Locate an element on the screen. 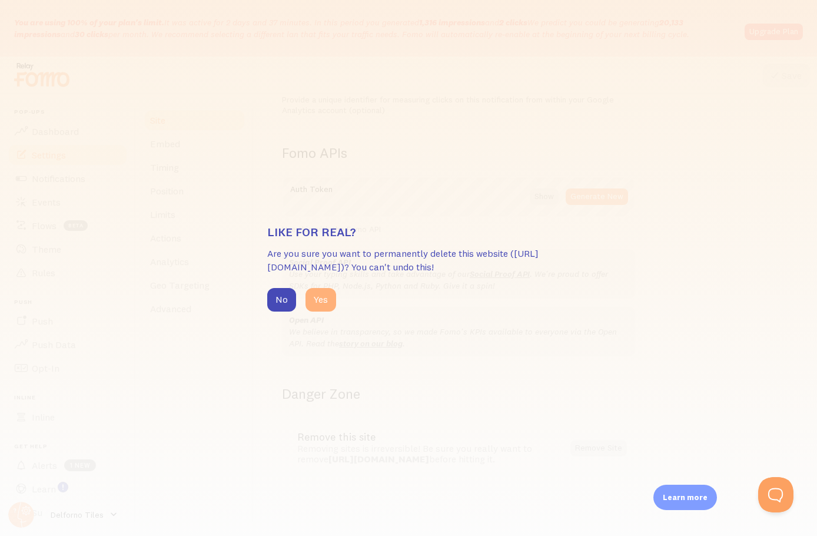 Image resolution: width=817 pixels, height=536 pixels. p: Learn more is located at coordinates (685, 497).